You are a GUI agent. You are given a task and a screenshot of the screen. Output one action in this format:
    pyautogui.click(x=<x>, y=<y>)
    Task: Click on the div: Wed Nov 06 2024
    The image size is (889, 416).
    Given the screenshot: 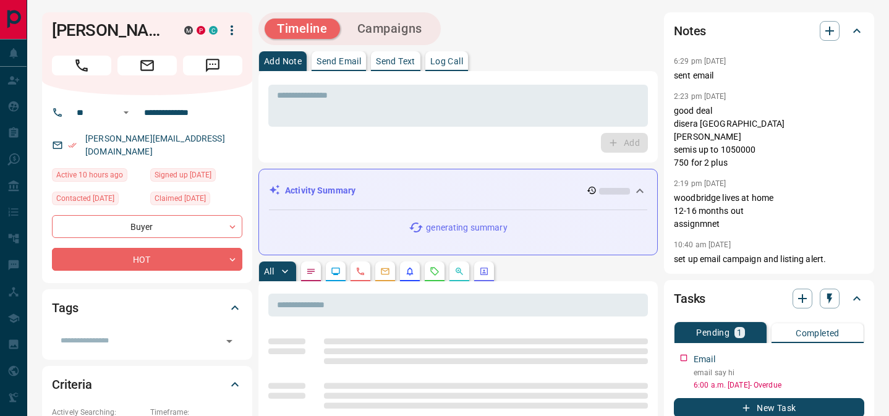 What is the action you would take?
    pyautogui.click(x=98, y=200)
    